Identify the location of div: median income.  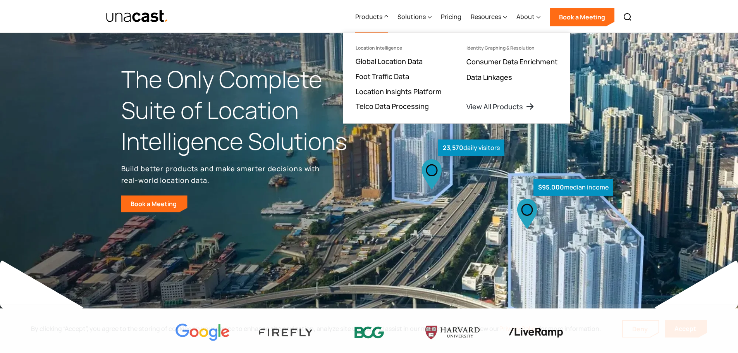
(574, 187).